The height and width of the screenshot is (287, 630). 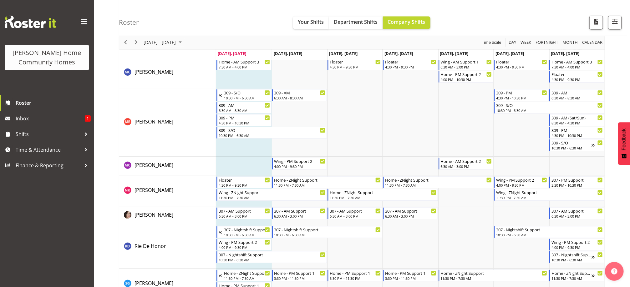 I want to click on div: Rie De Honor"s event - 307 - Nightshift Support Begin From Sunday, August 17, 2025 at 10:30:00 PM..., so click(x=576, y=257).